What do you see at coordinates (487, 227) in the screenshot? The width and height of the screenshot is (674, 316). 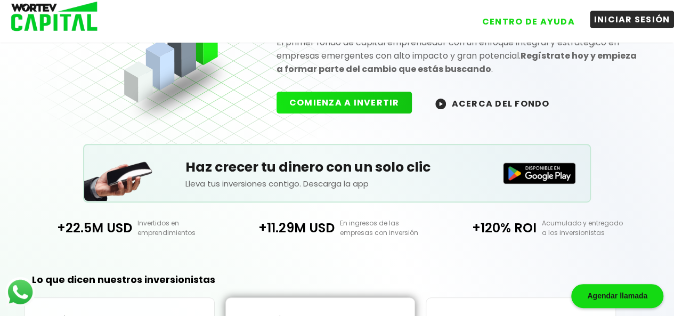 I see `p: +120% ROI` at bounding box center [487, 227].